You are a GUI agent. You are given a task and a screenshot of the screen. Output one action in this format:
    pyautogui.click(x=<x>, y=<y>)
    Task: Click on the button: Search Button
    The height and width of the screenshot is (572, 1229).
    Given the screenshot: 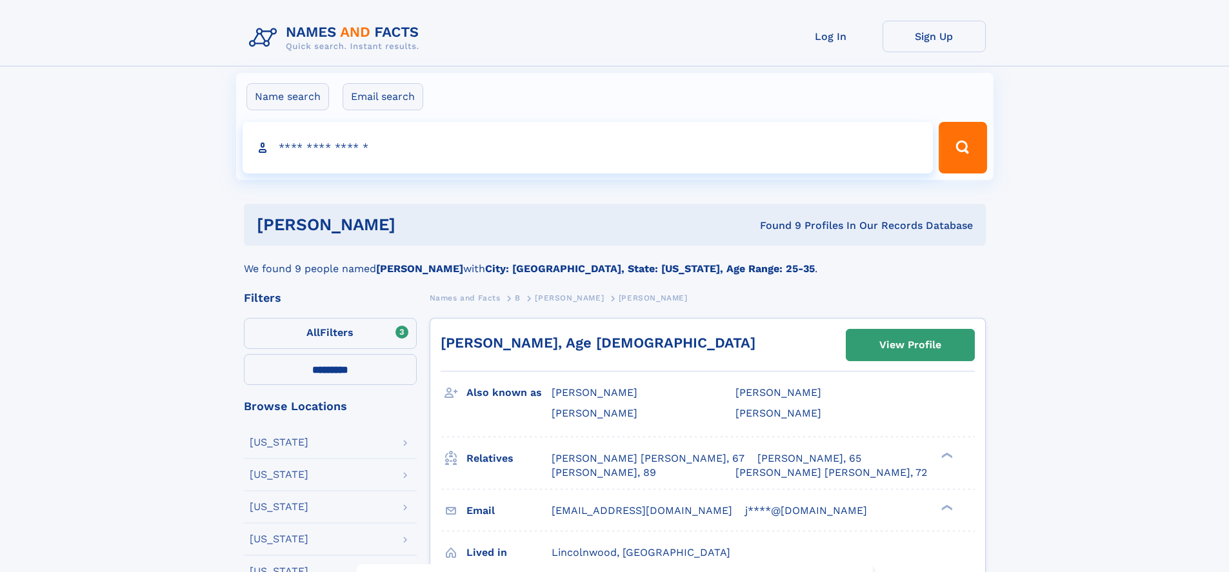 What is the action you would take?
    pyautogui.click(x=962, y=148)
    